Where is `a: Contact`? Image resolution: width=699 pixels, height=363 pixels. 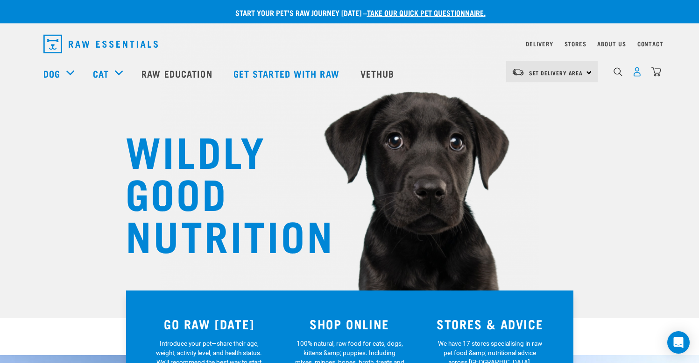 a: Contact is located at coordinates (651, 43).